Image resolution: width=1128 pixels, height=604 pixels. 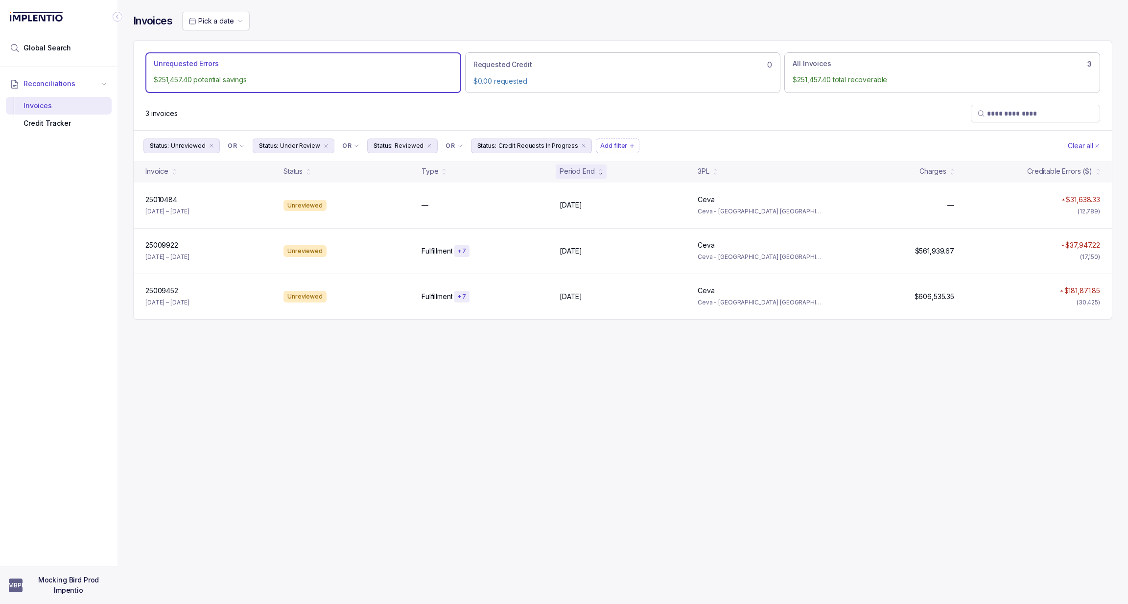 What do you see at coordinates (1083, 245) in the screenshot?
I see `p: $37,947.22` at bounding box center [1083, 245].